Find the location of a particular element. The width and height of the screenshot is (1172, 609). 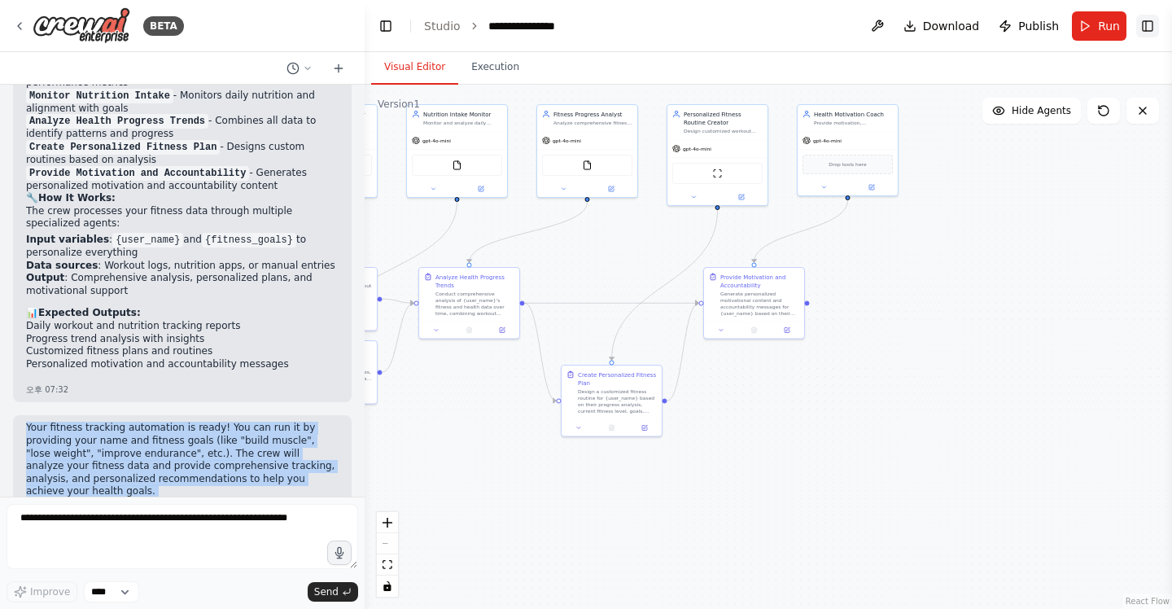

img: Logo is located at coordinates (81, 25).